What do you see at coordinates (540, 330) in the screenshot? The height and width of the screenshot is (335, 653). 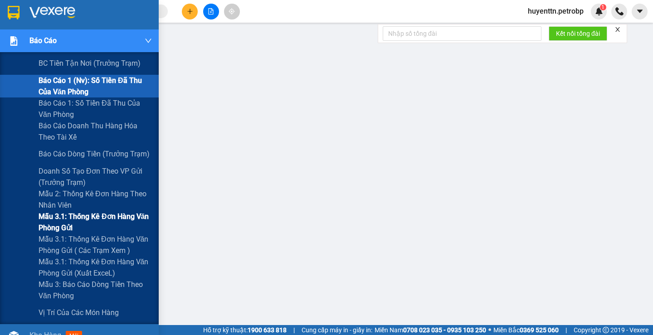 I see `strong: 0369 525 060` at bounding box center [540, 330].